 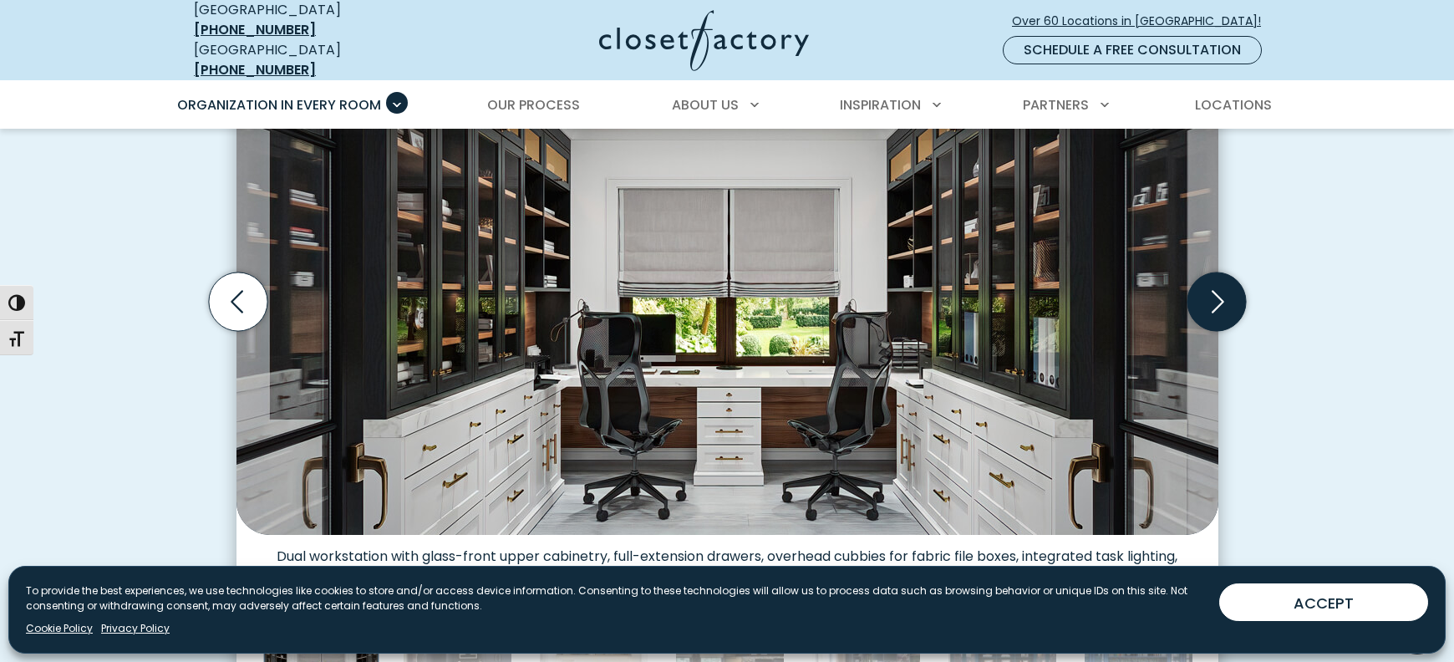 I want to click on button: ACCEPT, so click(x=1324, y=602).